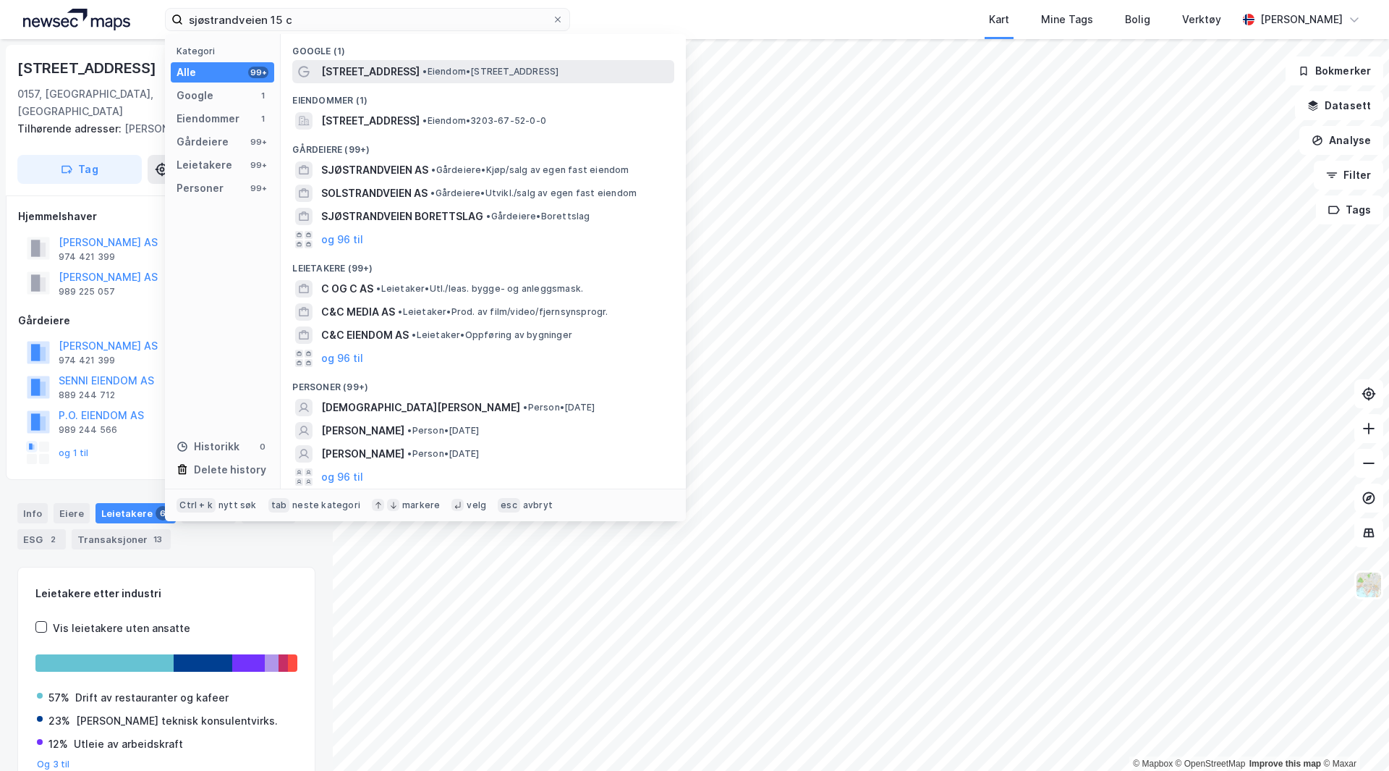 The width and height of the screenshot is (1389, 771). What do you see at coordinates (484, 121) in the screenshot?
I see `span: Eiendom • 3203-67-52-0-0` at bounding box center [484, 121].